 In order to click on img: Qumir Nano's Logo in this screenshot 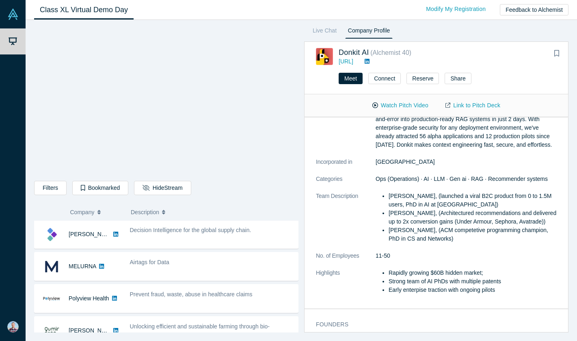, I will do `click(52, 331)`.